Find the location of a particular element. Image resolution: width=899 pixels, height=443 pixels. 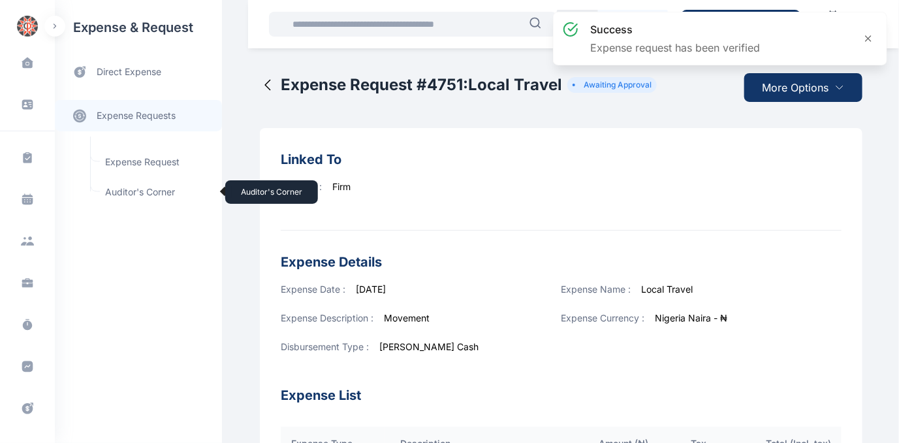

a: Expense Request is located at coordinates (156, 162).